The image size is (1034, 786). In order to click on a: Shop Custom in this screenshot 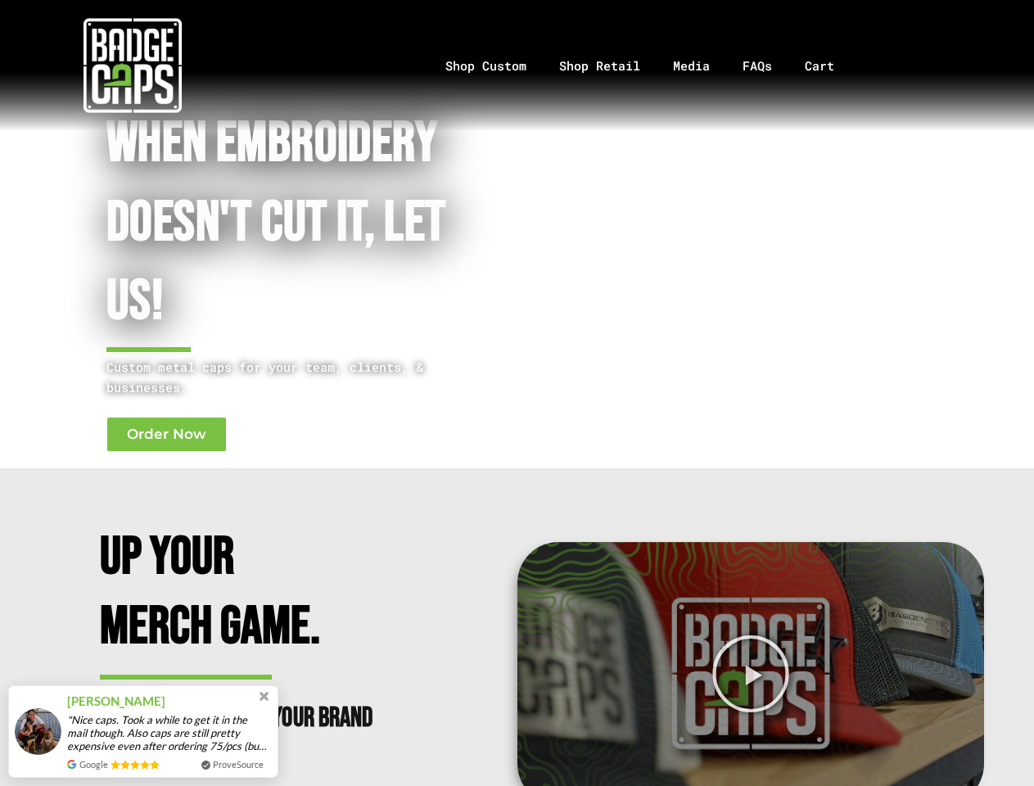, I will do `click(485, 65)`.